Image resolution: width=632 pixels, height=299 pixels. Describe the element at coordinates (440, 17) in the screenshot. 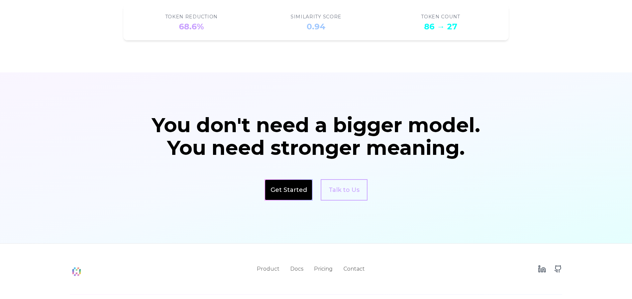

I see `div: Token Count` at that location.